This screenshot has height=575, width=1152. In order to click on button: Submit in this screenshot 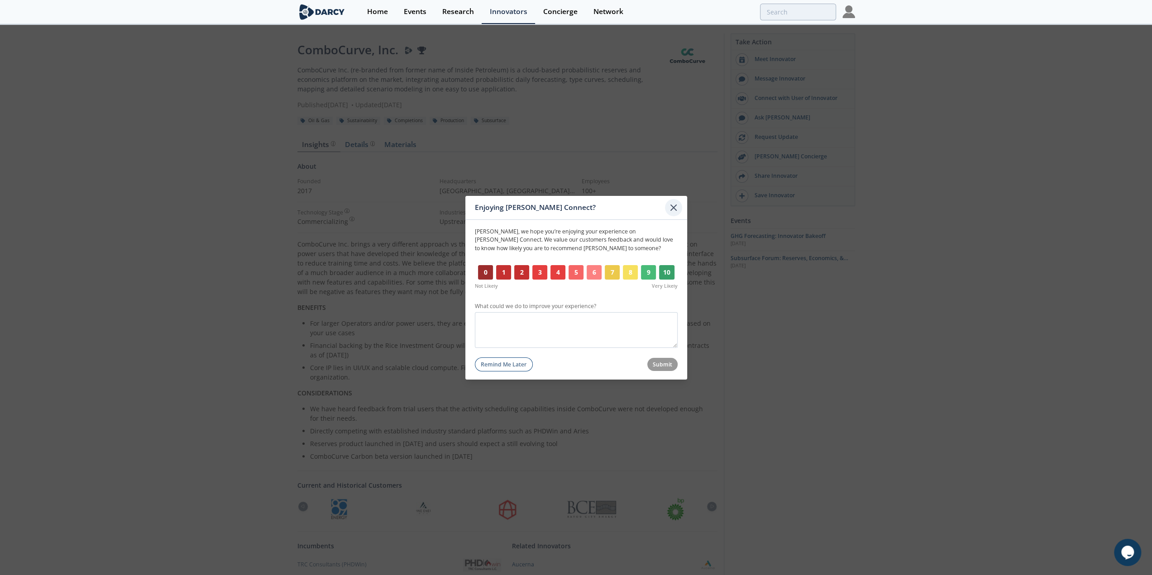, I will do `click(662, 364)`.